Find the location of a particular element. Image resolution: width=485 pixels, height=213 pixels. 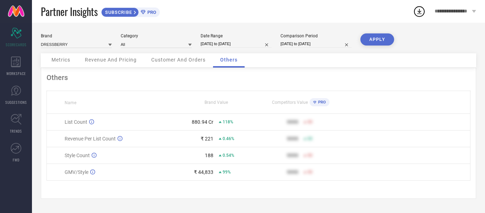

span: Name is located at coordinates (70, 103).